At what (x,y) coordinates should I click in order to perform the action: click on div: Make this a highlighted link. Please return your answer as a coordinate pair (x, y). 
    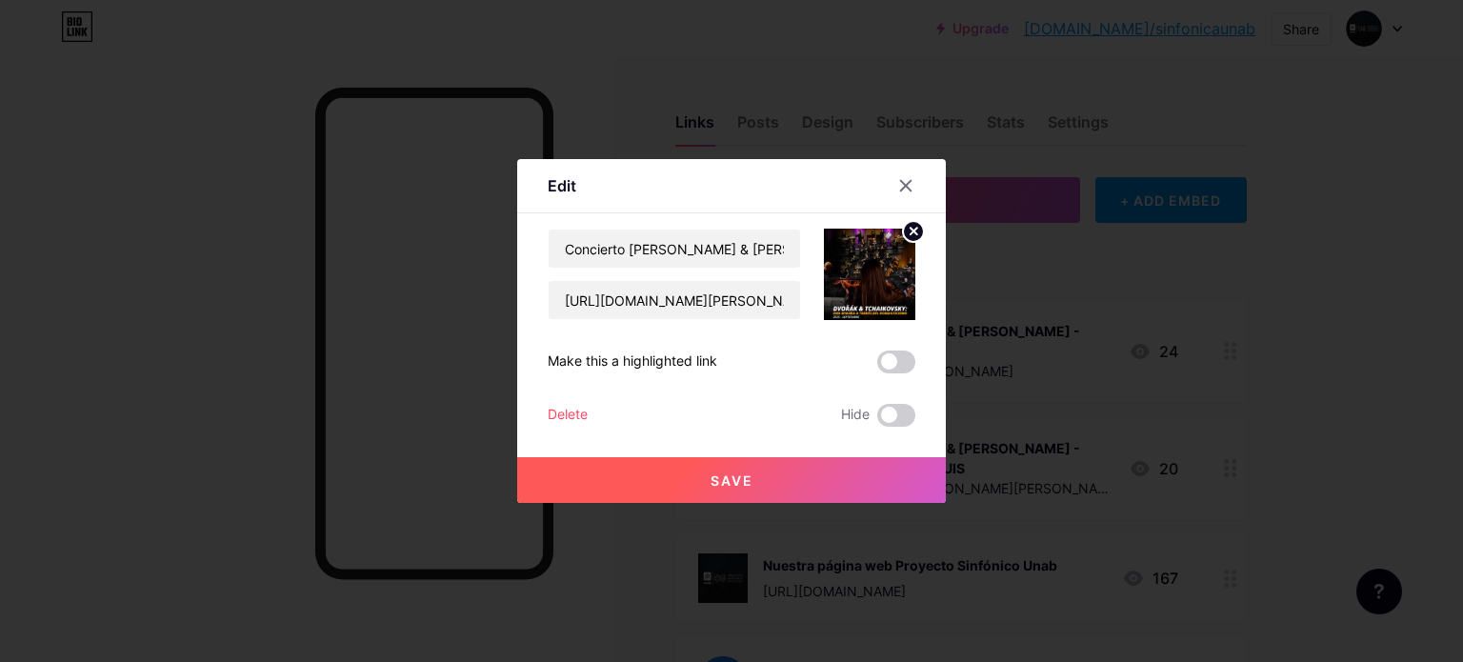
    Looking at the image, I should click on (632, 362).